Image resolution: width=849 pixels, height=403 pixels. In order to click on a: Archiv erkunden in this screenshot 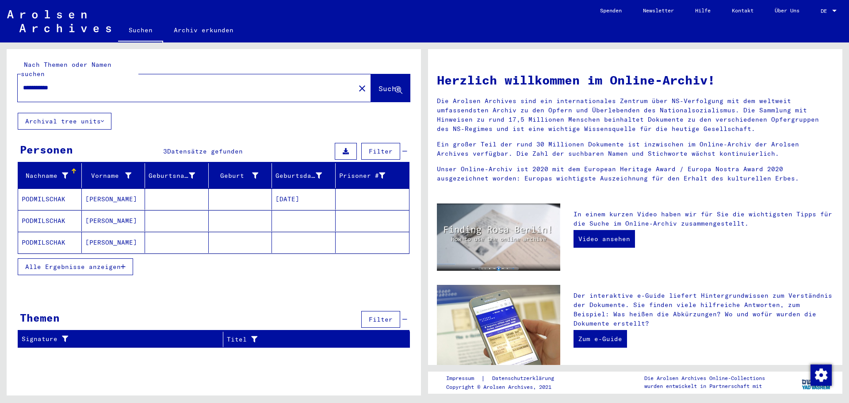, I will do `click(203, 30)`.